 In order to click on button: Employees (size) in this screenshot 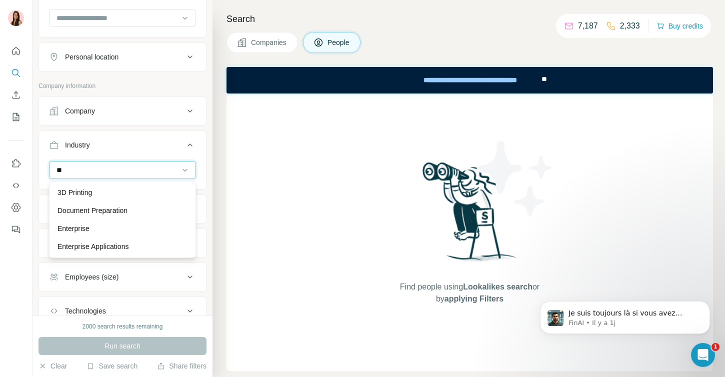, I will do `click(123, 277)`.